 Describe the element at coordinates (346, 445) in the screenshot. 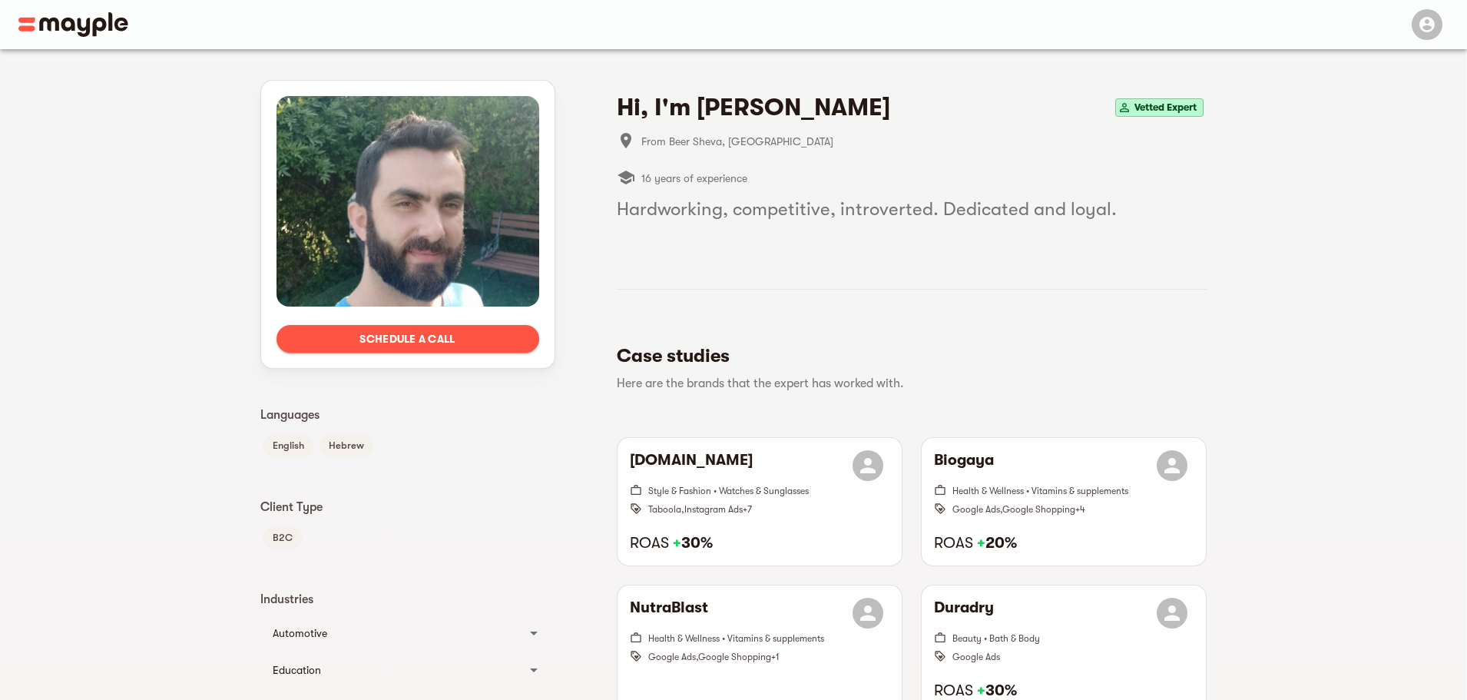

I see `span: Hebrew` at that location.